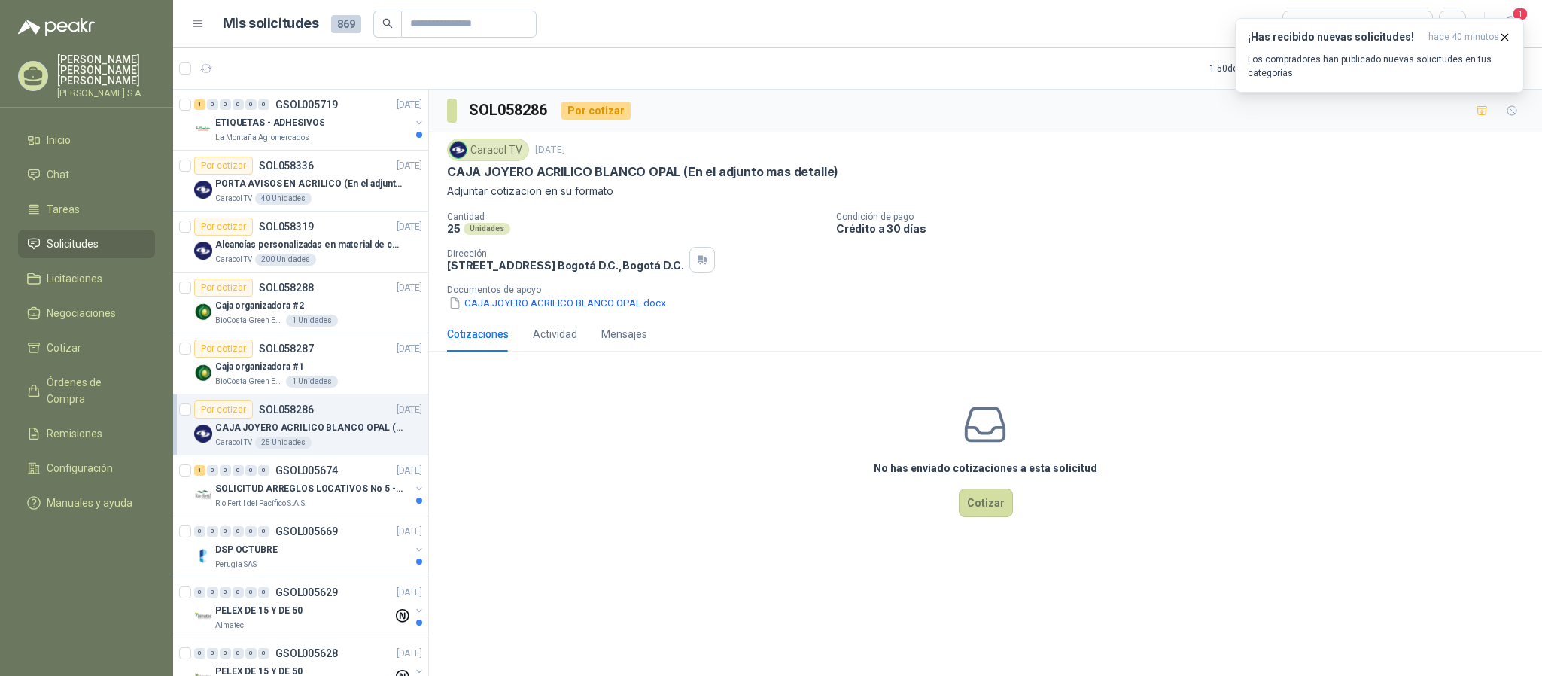 Image resolution: width=1542 pixels, height=676 pixels. I want to click on span: Órdenes de Compra, so click(93, 390).